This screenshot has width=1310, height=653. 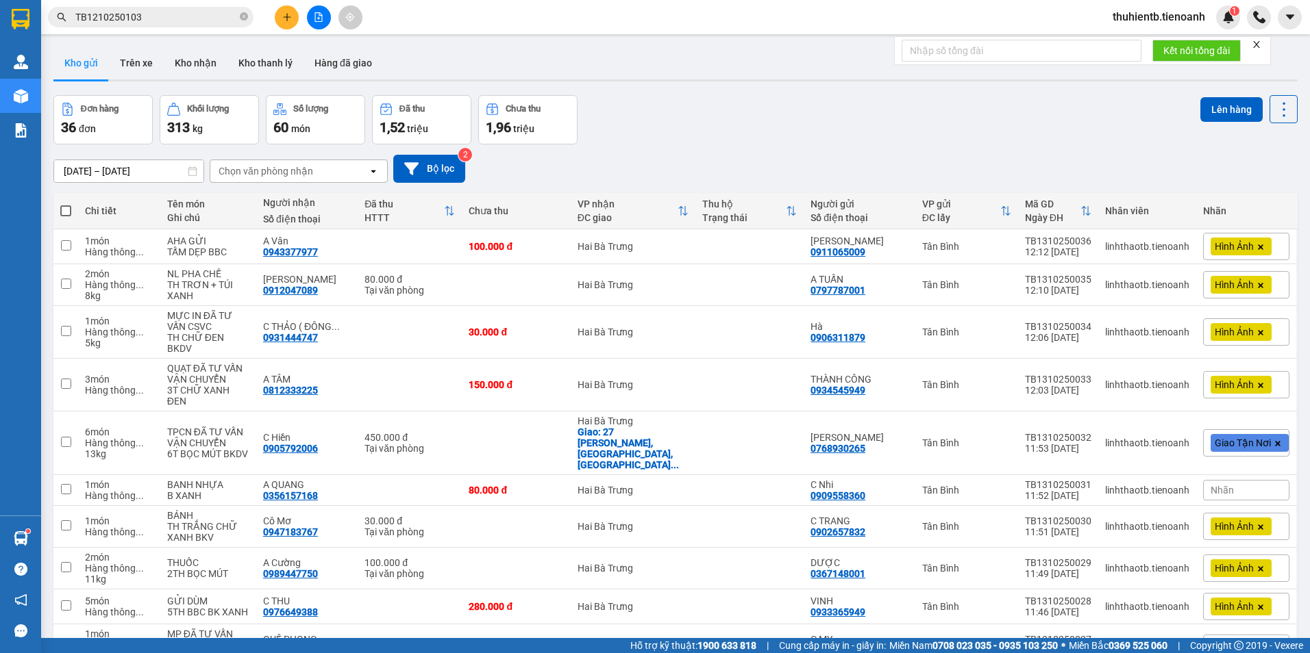 What do you see at coordinates (1052, 218) in the screenshot?
I see `div: Ngày ĐH` at bounding box center [1052, 218].